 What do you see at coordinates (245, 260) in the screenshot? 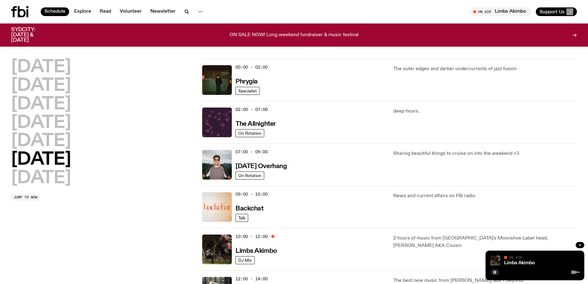
I see `span: DJ Mix` at bounding box center [245, 260].